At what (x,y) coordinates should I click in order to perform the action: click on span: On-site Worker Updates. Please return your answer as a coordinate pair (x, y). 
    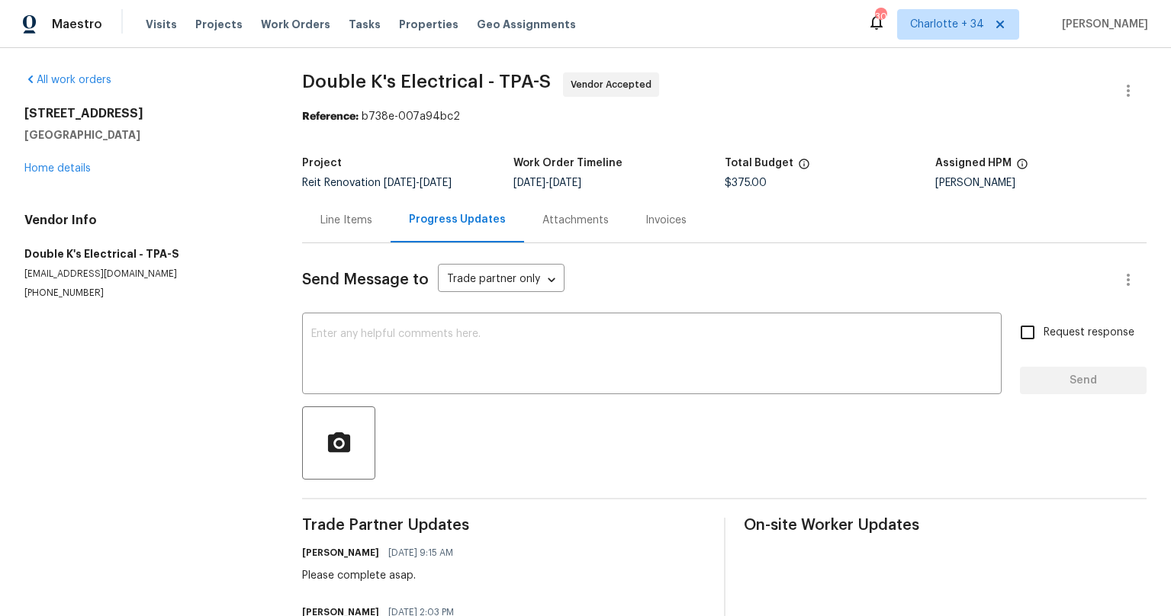
    Looking at the image, I should click on (945, 525).